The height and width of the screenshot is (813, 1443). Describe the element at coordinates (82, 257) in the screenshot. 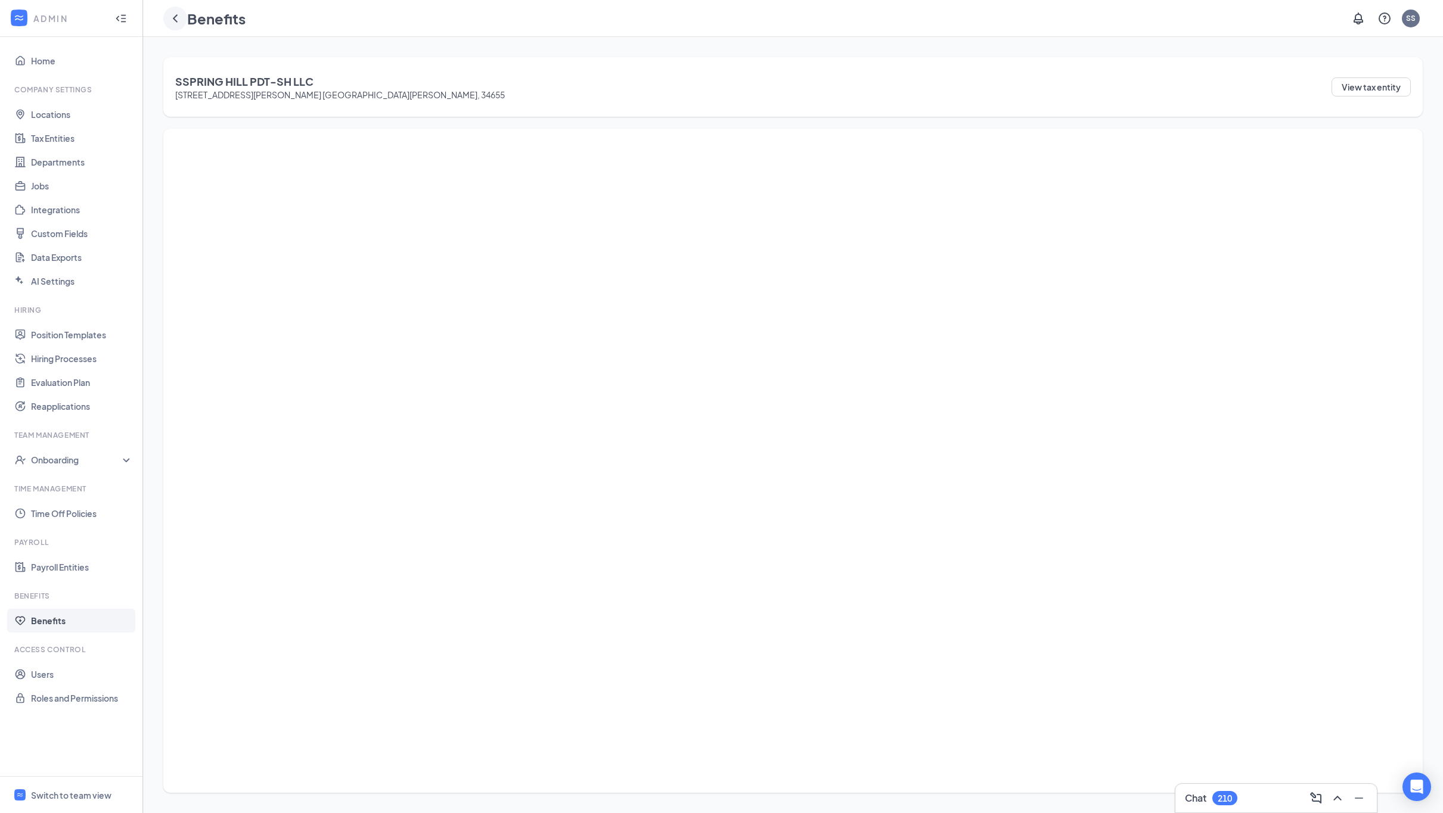

I see `a: Data Exports` at that location.